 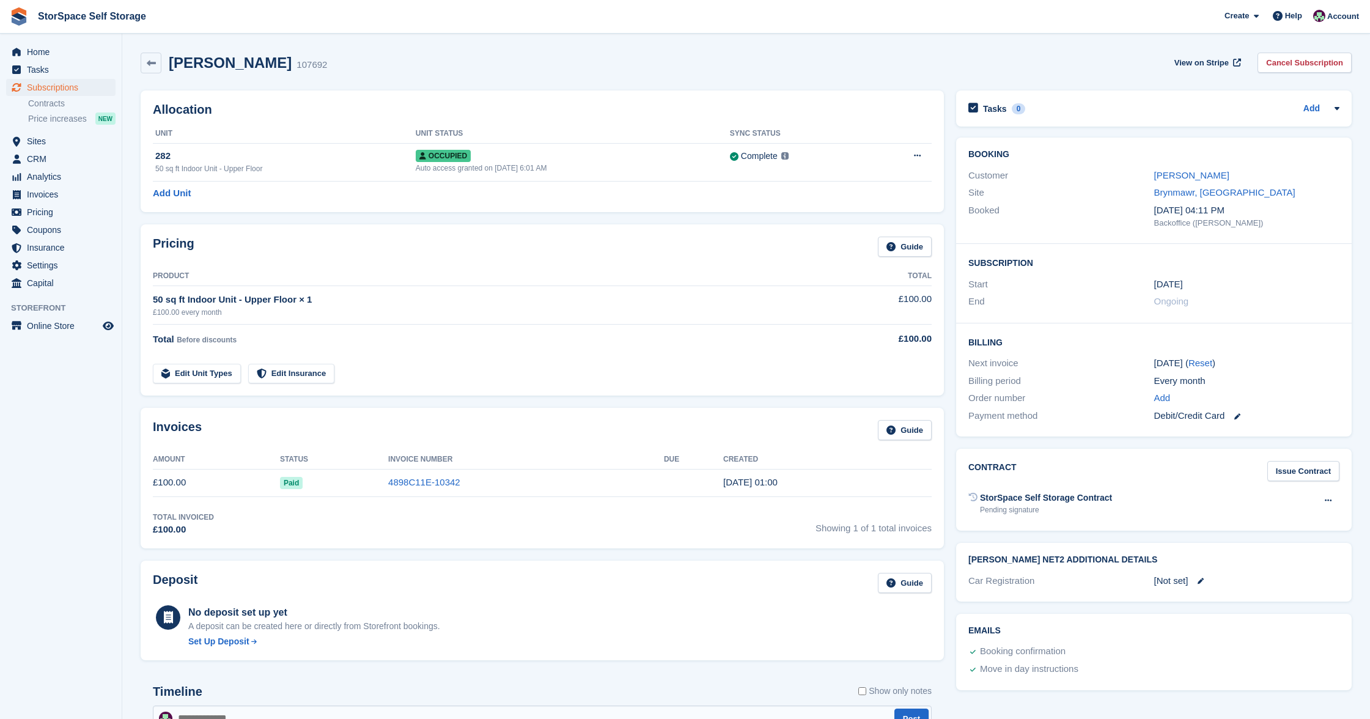 What do you see at coordinates (64, 194) in the screenshot?
I see `span: Invoices` at bounding box center [64, 194].